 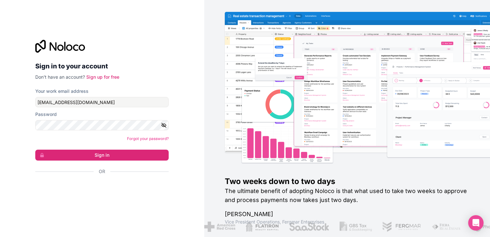 What do you see at coordinates (46, 114) in the screenshot?
I see `label: Password` at bounding box center [46, 114].